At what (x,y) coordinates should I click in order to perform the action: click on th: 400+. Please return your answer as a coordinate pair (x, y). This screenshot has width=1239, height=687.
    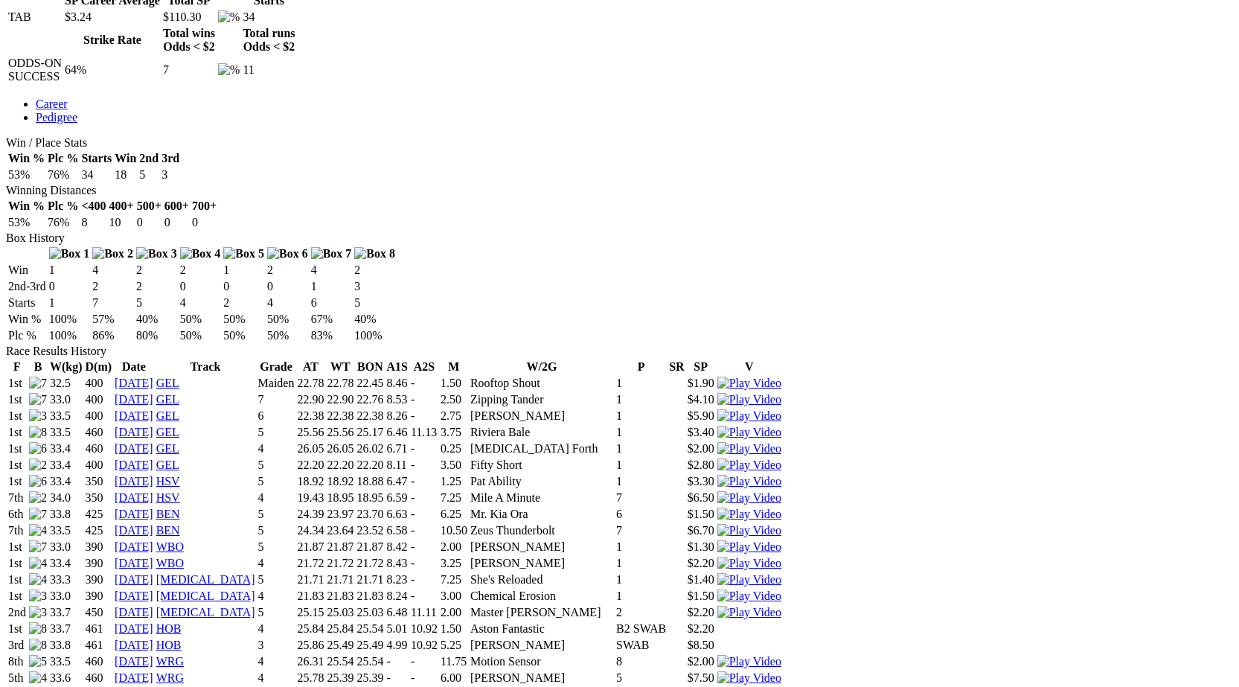
    Looking at the image, I should click on (121, 206).